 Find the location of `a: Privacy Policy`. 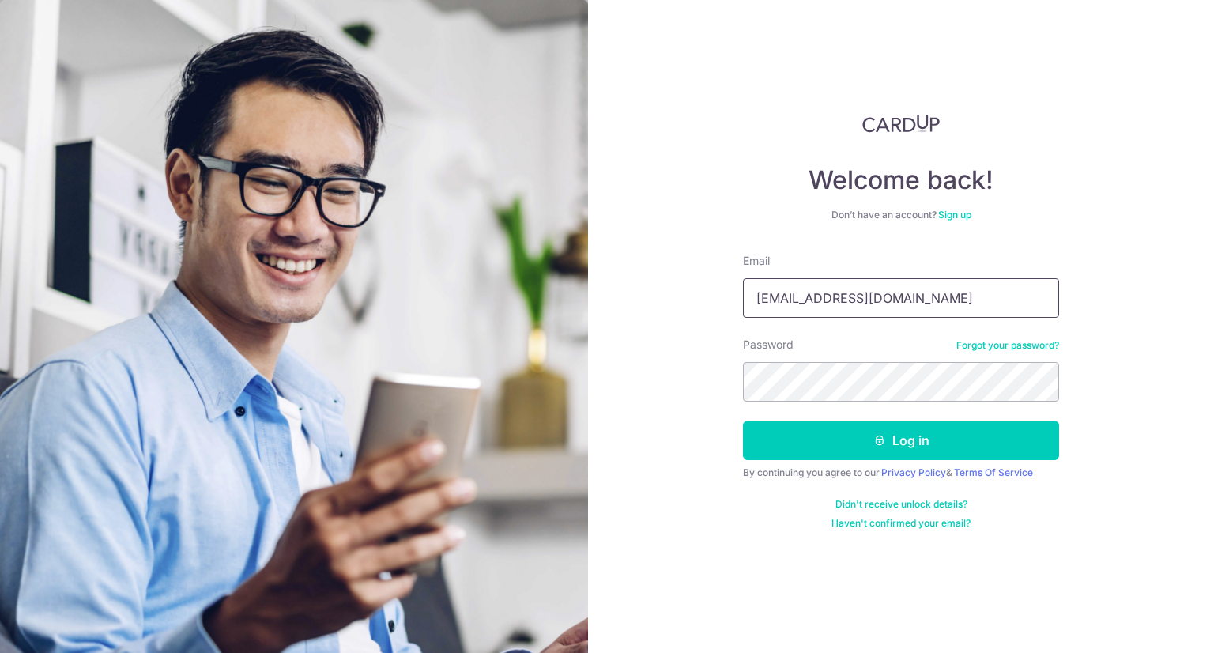

a: Privacy Policy is located at coordinates (913, 472).